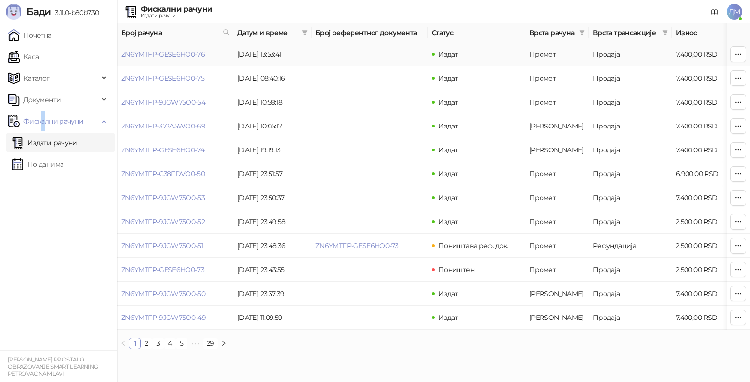  Describe the element at coordinates (706, 270) in the screenshot. I see `td: 2.500,00 RSD` at that location.